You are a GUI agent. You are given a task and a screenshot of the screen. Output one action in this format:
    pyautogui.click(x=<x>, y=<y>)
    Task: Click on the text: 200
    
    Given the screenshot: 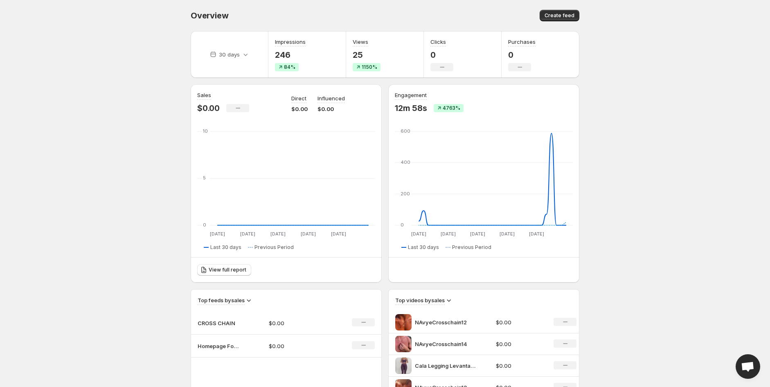 What is the action you would take?
    pyautogui.click(x=405, y=193)
    